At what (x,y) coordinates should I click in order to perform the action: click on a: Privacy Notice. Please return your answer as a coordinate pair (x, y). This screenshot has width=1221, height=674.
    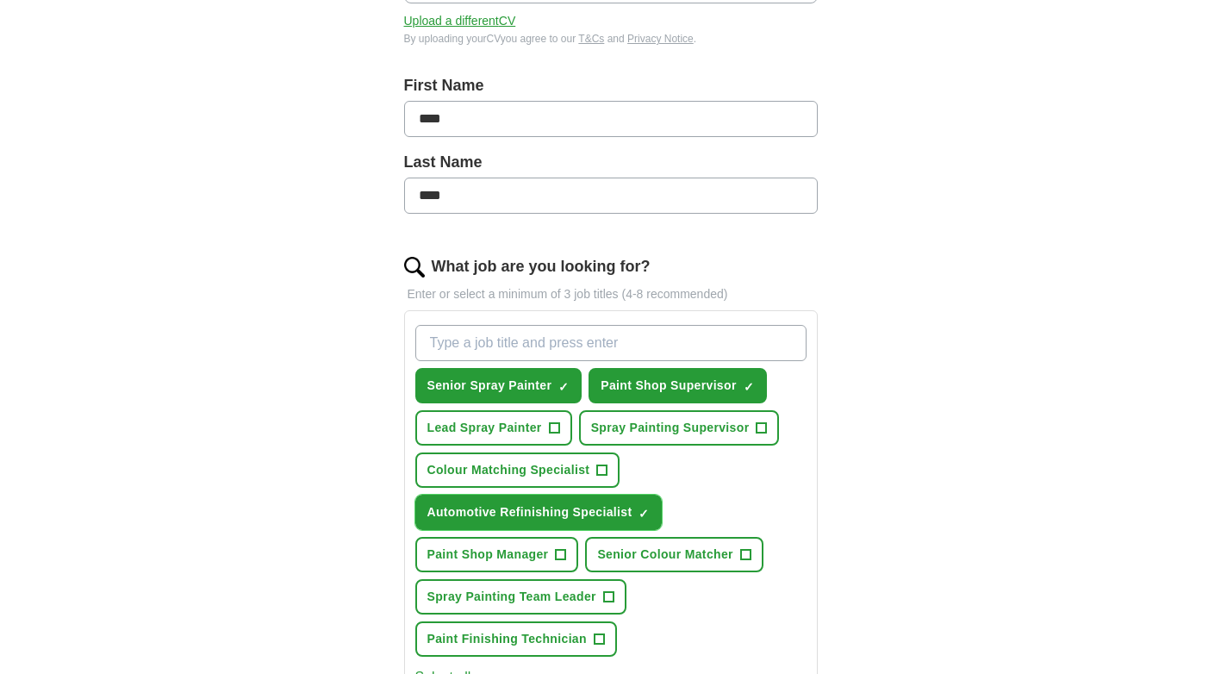
    Looking at the image, I should click on (660, 39).